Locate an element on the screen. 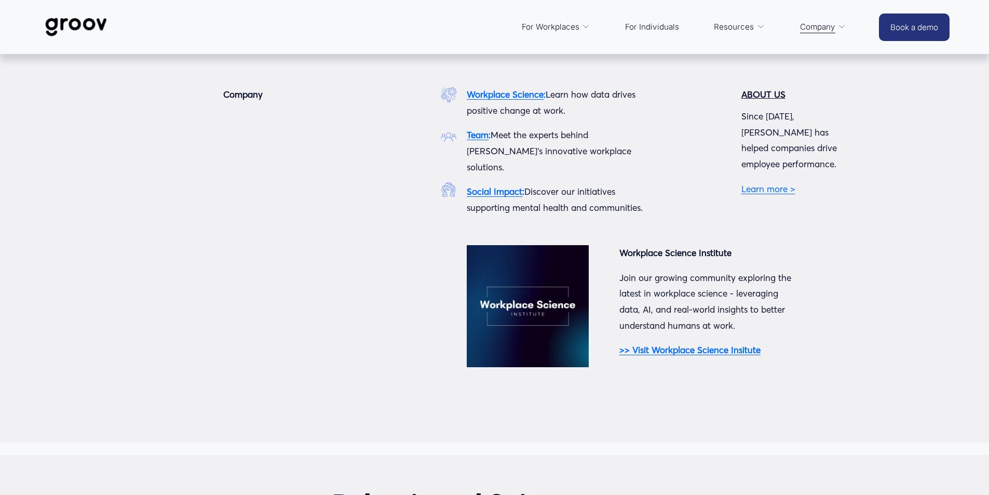  a: Team is located at coordinates (478, 134).